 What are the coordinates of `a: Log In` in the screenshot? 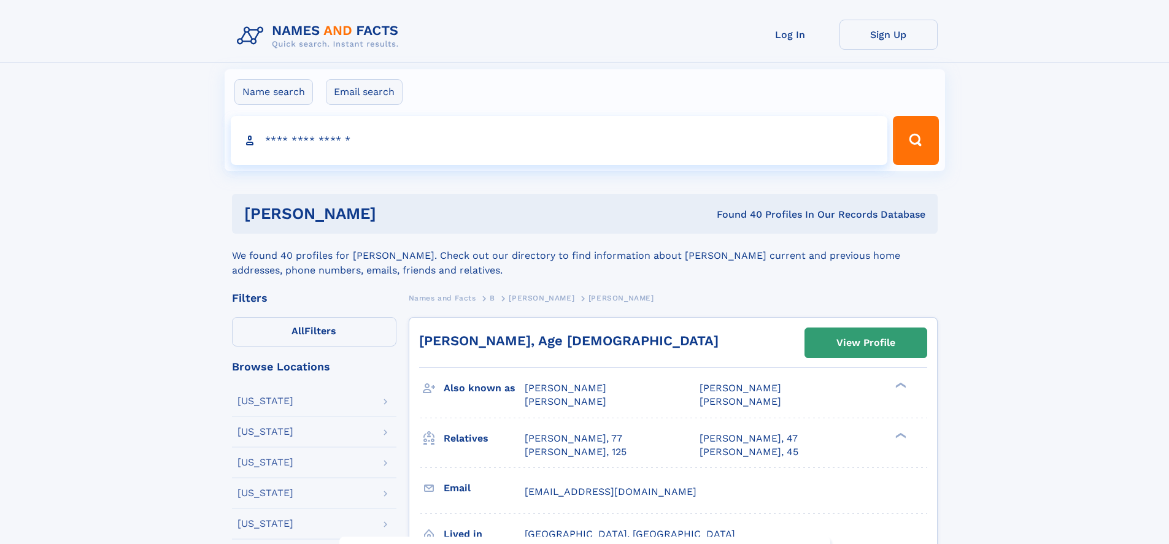 It's located at (790, 34).